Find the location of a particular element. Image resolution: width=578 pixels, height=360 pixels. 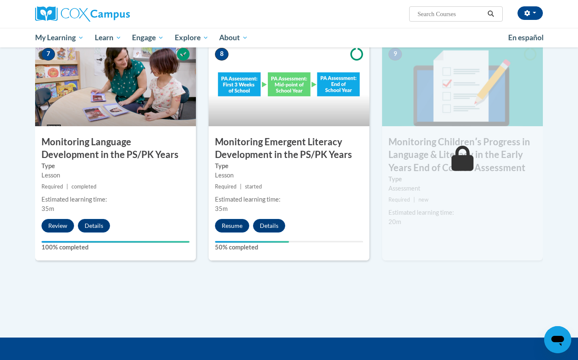

div: Assessment is located at coordinates (463, 188).